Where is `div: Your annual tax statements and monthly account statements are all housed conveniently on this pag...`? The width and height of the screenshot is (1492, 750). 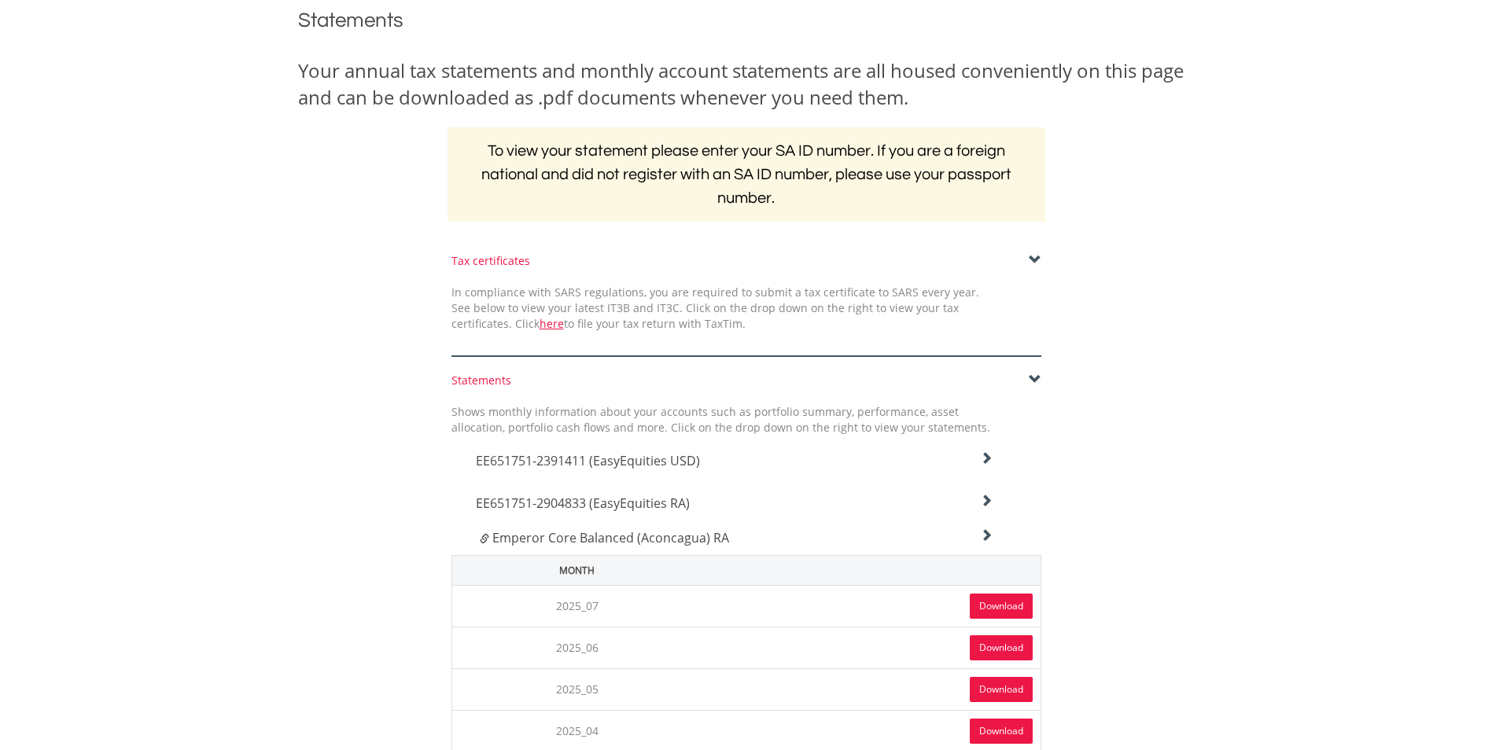 div: Your annual tax statements and monthly account statements are all housed conveniently on this pag... is located at coordinates (746, 84).